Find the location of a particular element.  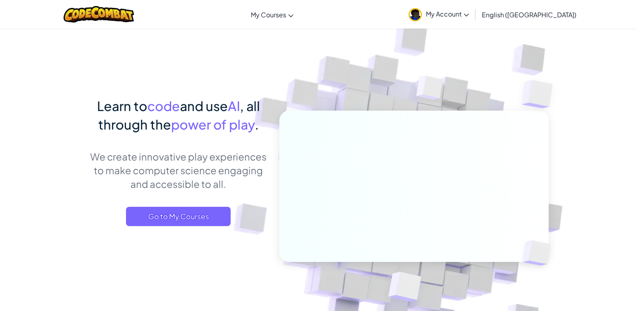

span: and use is located at coordinates (204, 106).